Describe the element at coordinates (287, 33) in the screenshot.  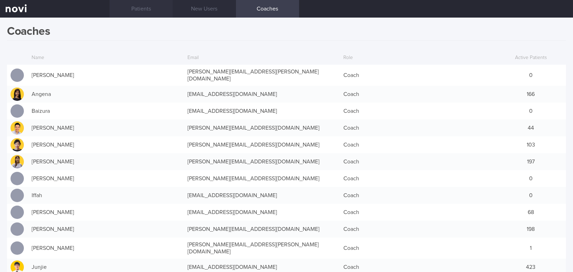
I see `h1: Coaches` at that location.